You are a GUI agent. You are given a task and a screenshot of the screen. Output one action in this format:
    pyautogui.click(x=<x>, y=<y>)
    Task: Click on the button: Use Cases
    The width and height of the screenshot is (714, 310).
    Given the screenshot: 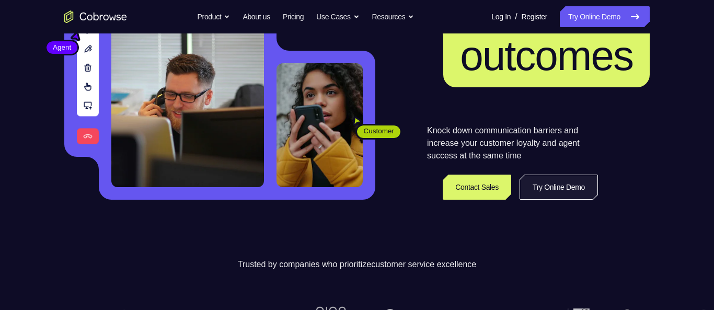 What is the action you would take?
    pyautogui.click(x=338, y=17)
    